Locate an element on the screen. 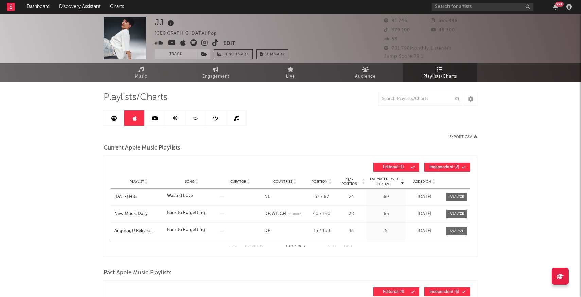 This screenshot has width=581, height=297. span: 781.798 Monthly Listeners is located at coordinates (418, 48).